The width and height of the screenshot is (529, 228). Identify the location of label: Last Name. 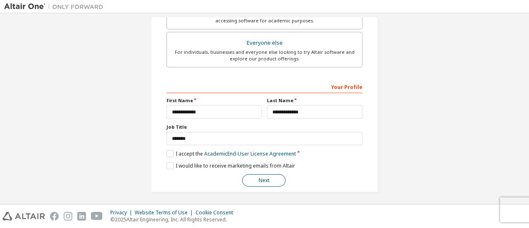
(314, 100).